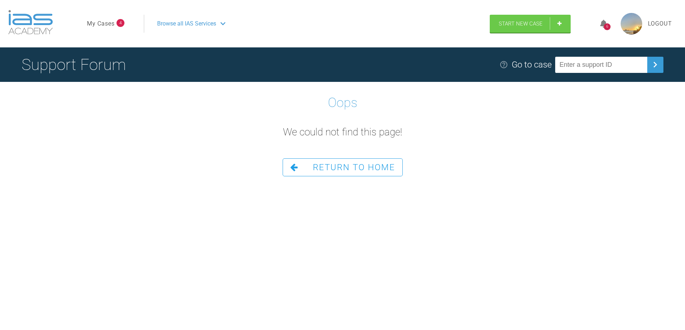  I want to click on input: Enter a support ID, so click(601, 65).